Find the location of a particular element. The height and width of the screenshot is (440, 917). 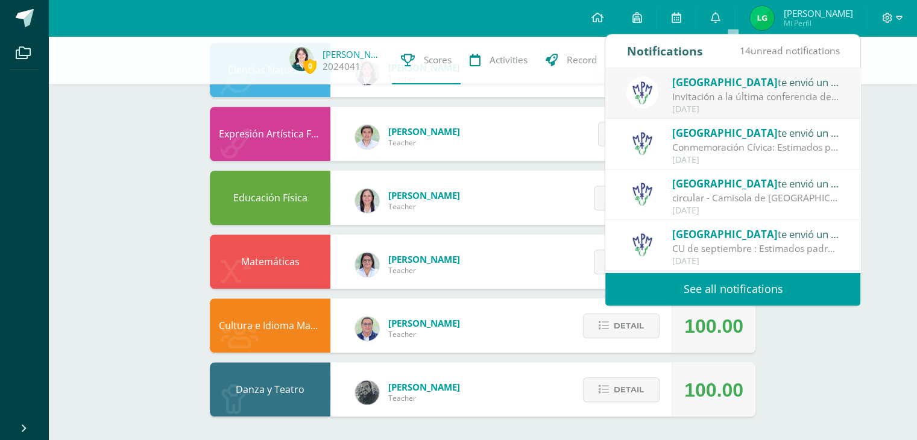

img: 30f3d87f9934a48f68ba91f034c32408.png is located at coordinates (762, 18).